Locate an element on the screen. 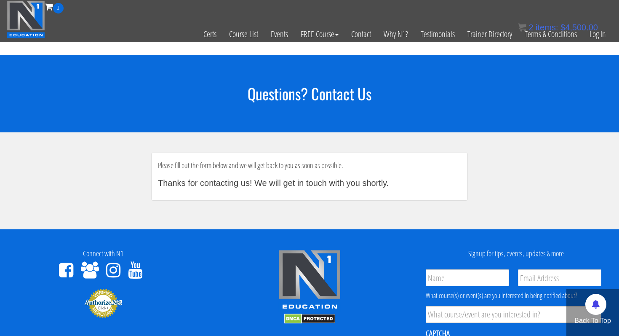 The width and height of the screenshot is (619, 336). input: What course/event are you interested in? is located at coordinates (513, 314).